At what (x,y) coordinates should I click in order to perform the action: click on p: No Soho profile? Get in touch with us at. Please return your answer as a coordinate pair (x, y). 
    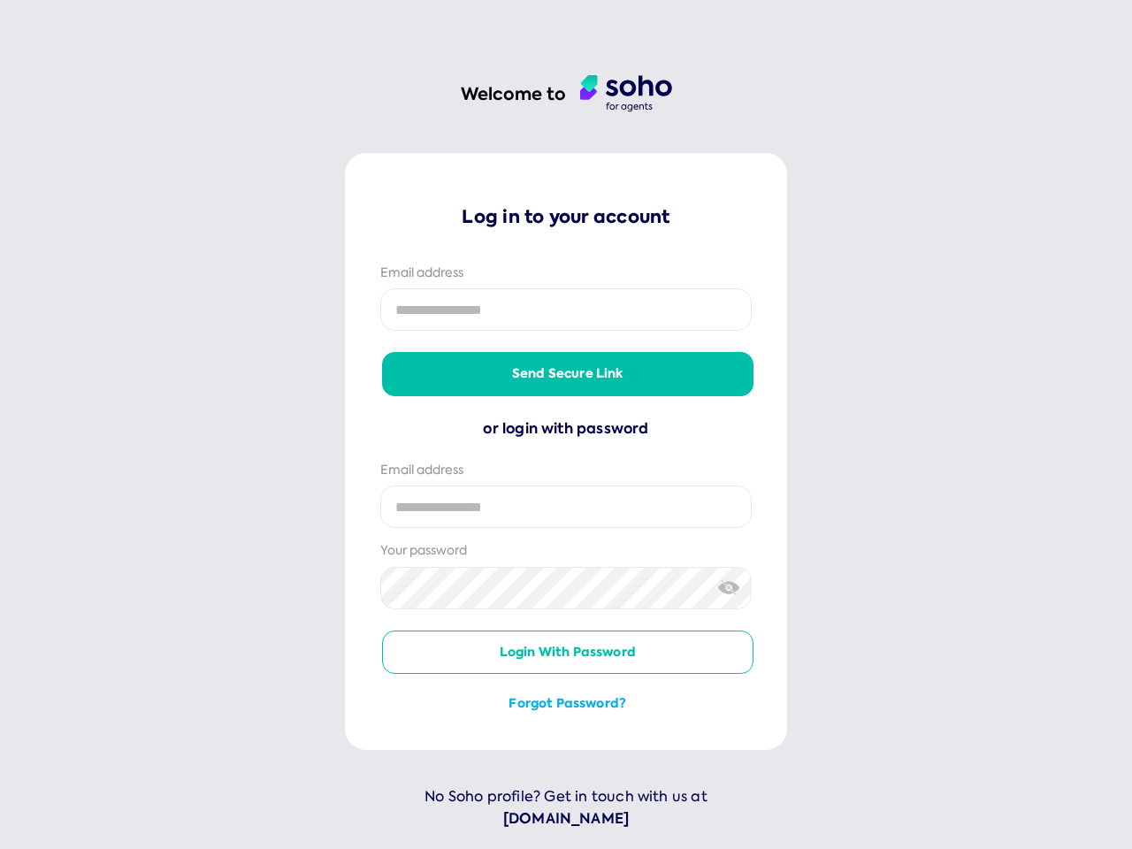
    Looking at the image, I should click on (566, 807).